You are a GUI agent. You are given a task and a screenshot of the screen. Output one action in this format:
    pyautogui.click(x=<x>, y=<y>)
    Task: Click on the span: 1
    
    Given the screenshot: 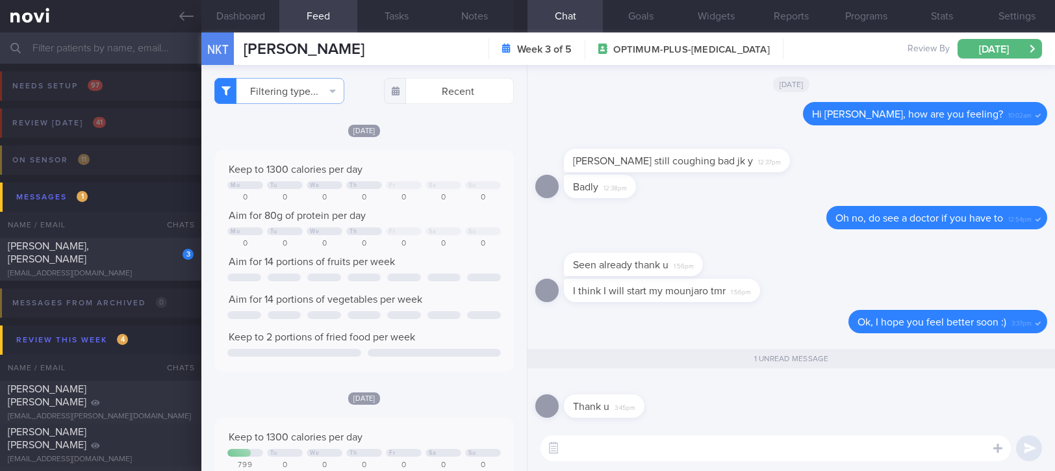 What is the action you would take?
    pyautogui.click(x=82, y=196)
    